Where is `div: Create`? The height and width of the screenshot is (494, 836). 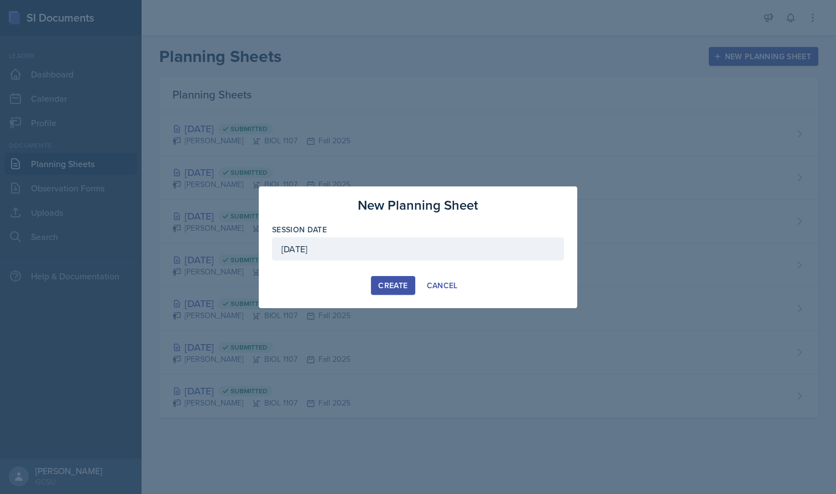 div: Create is located at coordinates (393, 285).